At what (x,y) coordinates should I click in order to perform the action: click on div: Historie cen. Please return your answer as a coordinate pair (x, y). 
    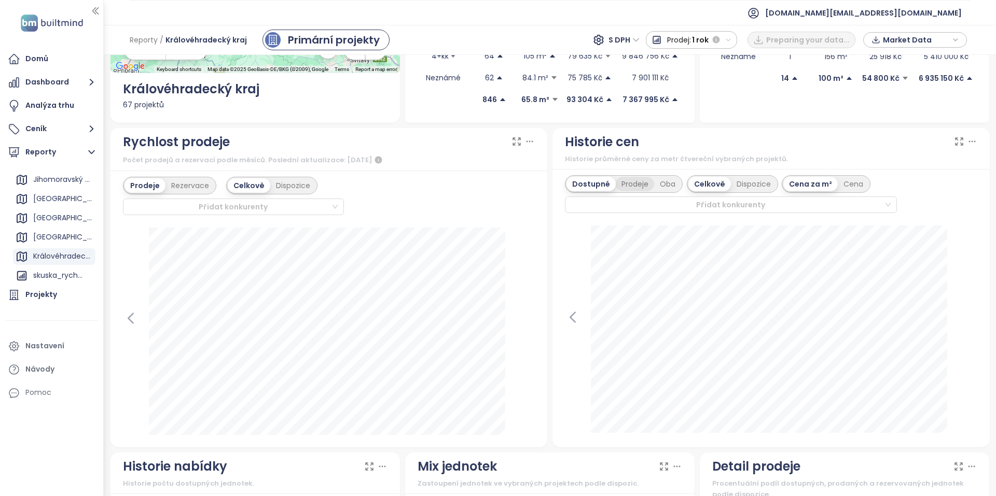
    Looking at the image, I should click on (601, 142).